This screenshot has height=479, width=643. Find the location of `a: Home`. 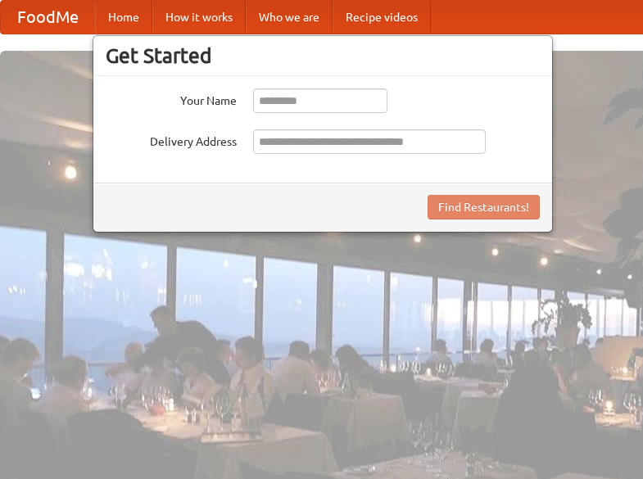

a: Home is located at coordinates (124, 17).